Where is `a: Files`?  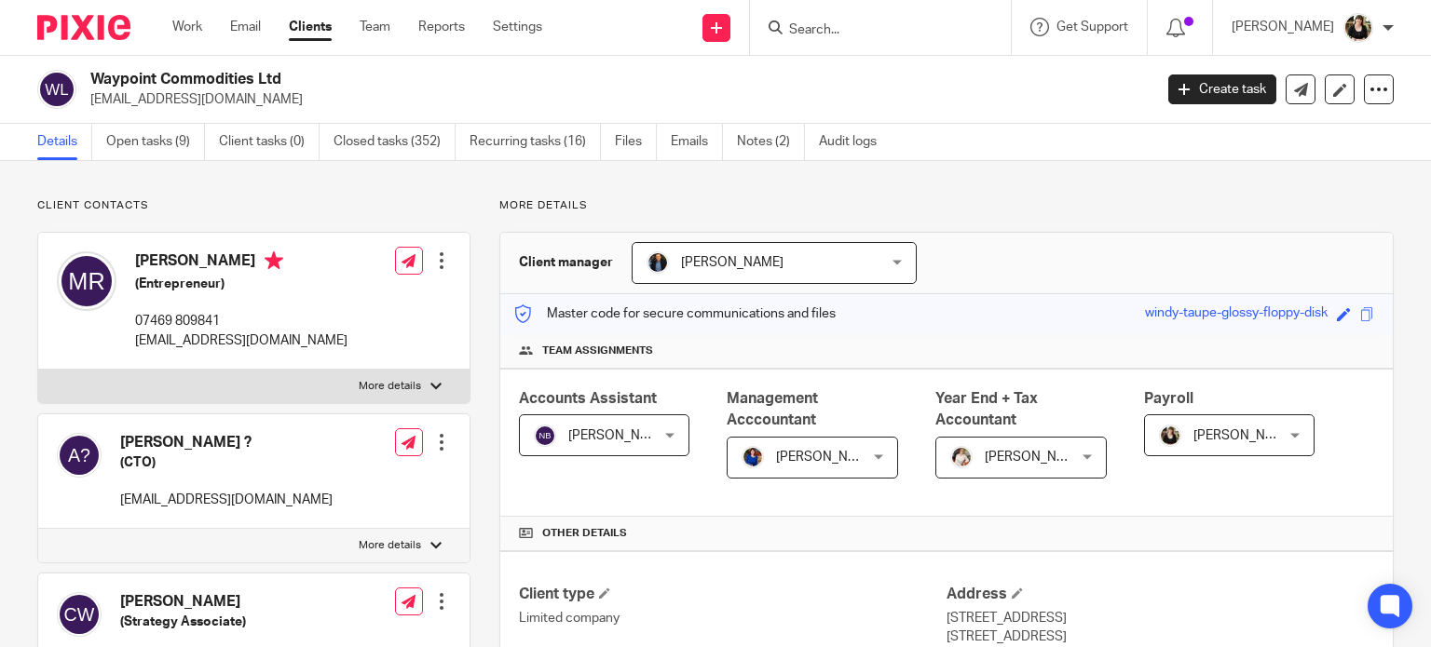
a: Files is located at coordinates (635, 142).